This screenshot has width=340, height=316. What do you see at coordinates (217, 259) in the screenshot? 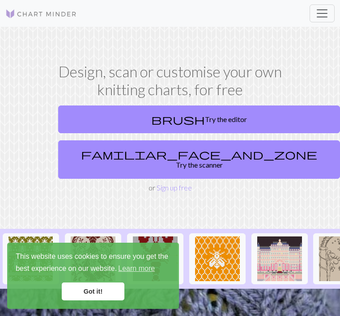
I see `img: Mehiläinen` at bounding box center [217, 259].